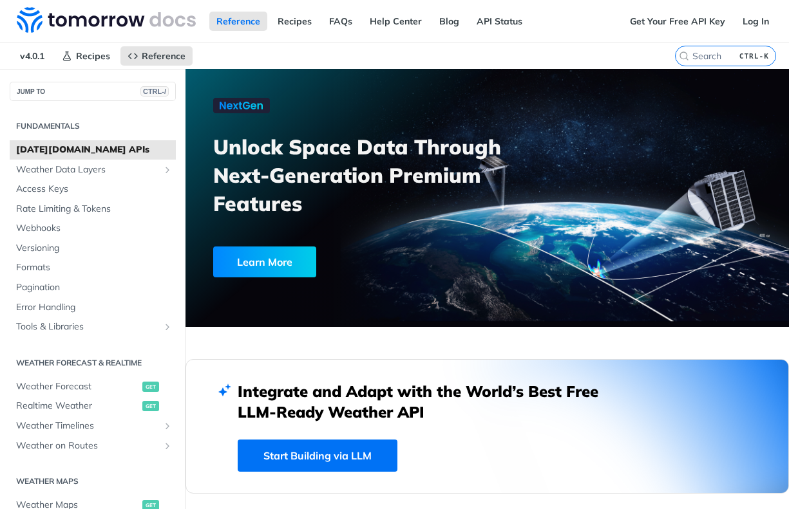 Image resolution: width=789 pixels, height=509 pixels. Describe the element at coordinates (164, 56) in the screenshot. I see `span: Reference` at that location.